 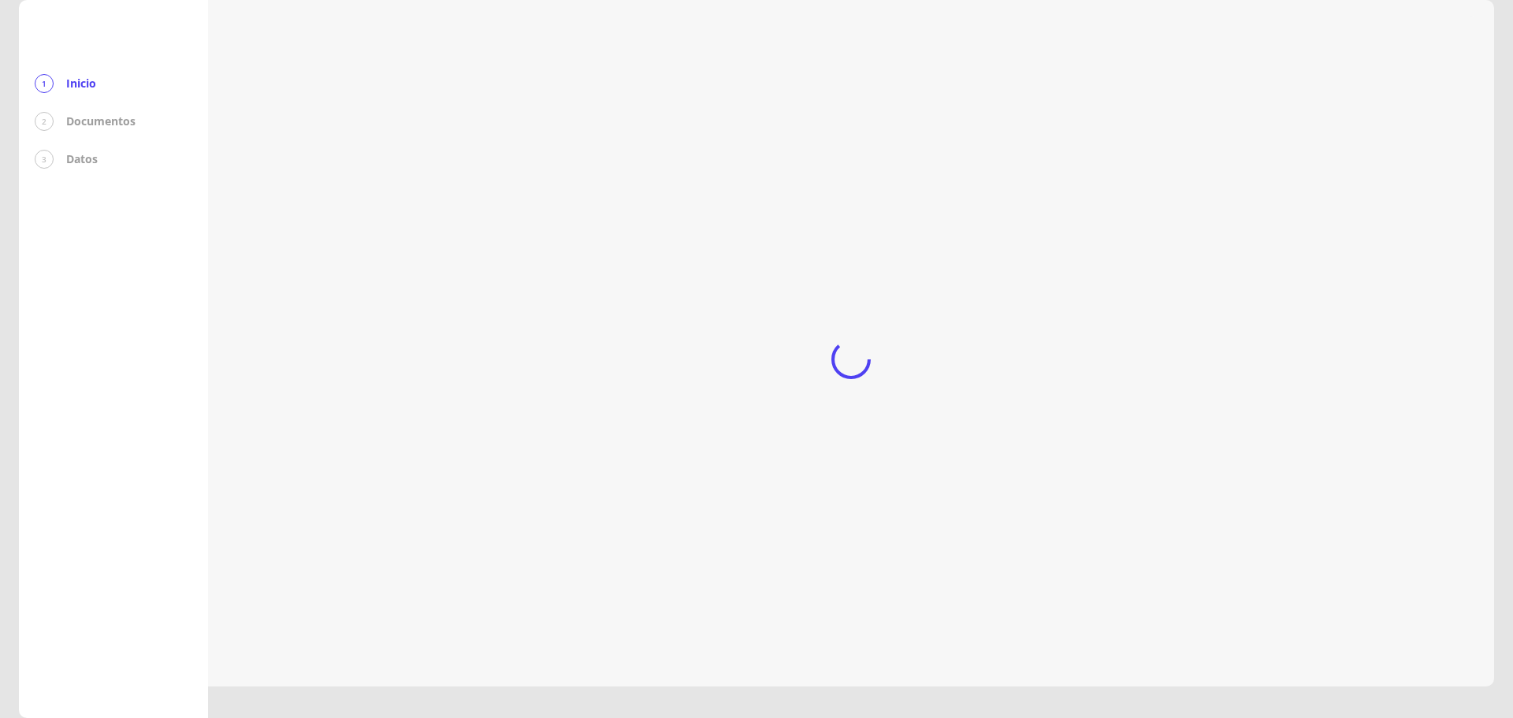 What do you see at coordinates (44, 121) in the screenshot?
I see `div: 2` at bounding box center [44, 121].